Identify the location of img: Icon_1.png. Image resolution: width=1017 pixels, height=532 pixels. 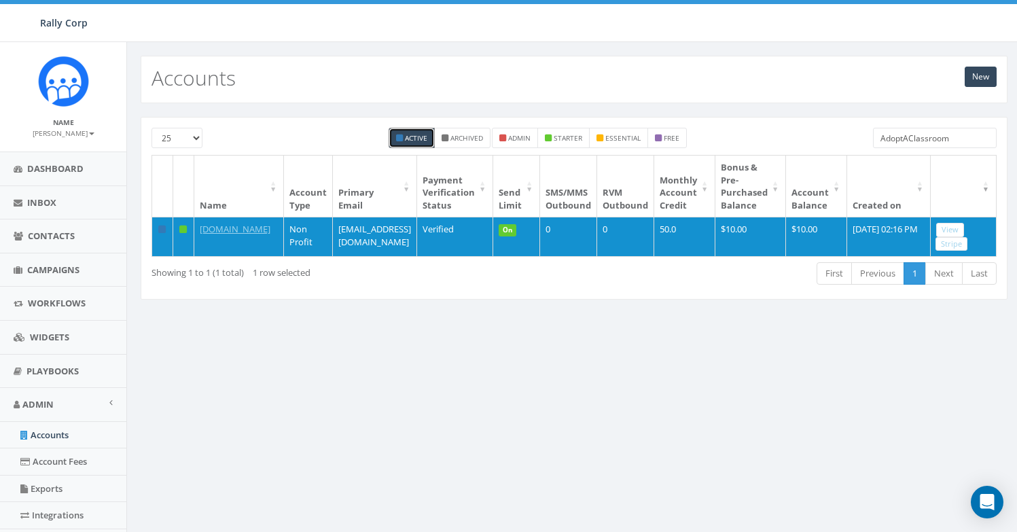
(63, 81).